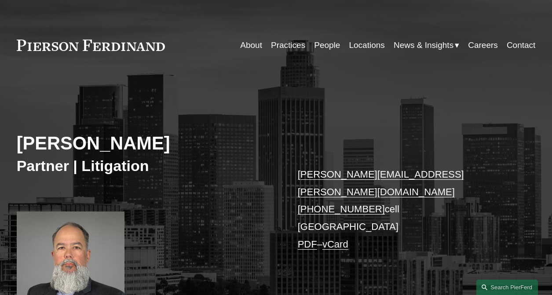 The width and height of the screenshot is (552, 295). What do you see at coordinates (251, 45) in the screenshot?
I see `a: About` at bounding box center [251, 45].